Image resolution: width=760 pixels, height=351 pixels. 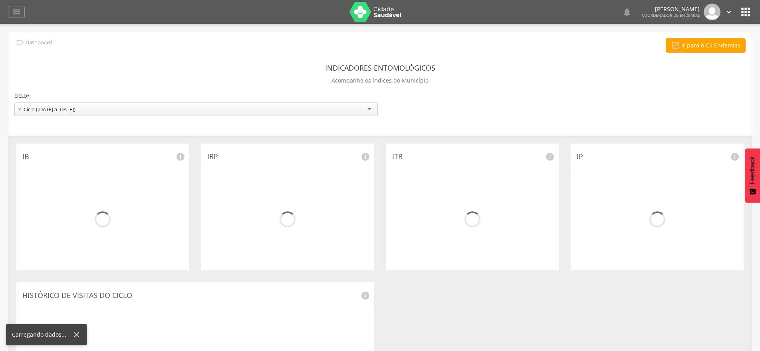 I want to click on p: Acompanhe os índices do Município, so click(x=380, y=81).